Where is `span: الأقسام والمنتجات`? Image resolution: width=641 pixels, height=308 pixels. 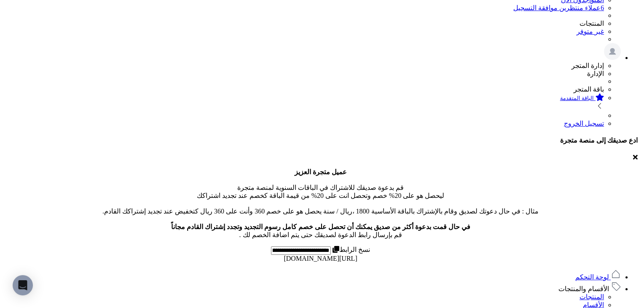 span: الأقسام والمنتجات is located at coordinates (584, 288).